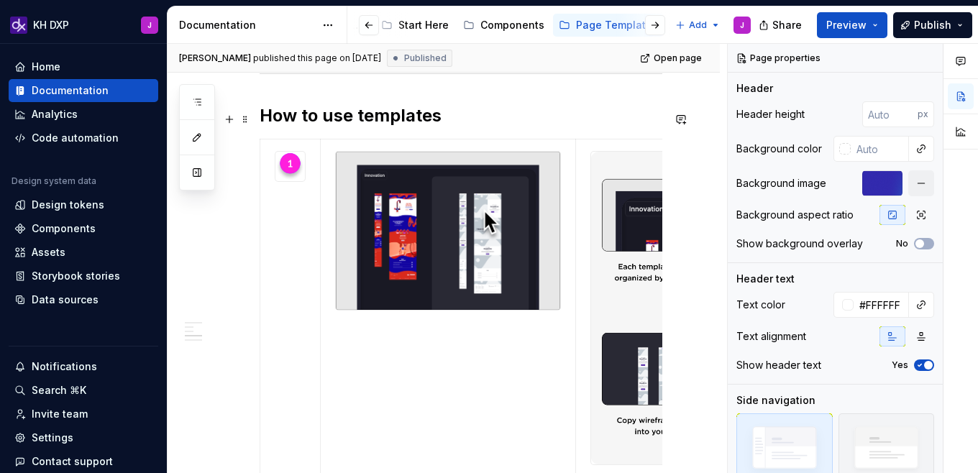  Describe the element at coordinates (83, 67) in the screenshot. I see `a: Home` at that location.